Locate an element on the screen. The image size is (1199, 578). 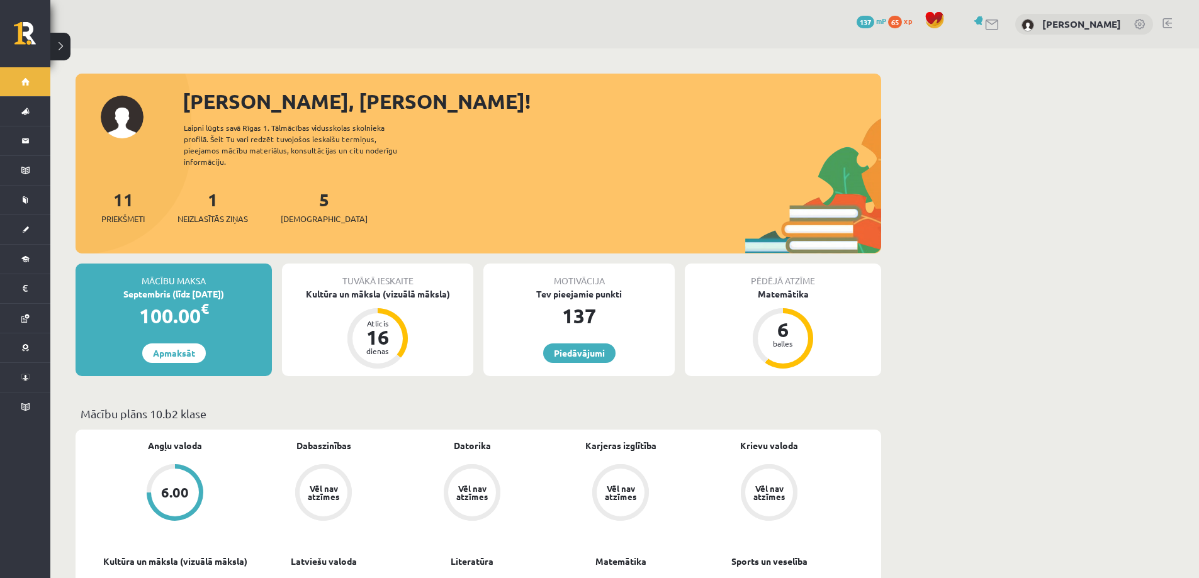
a: Rīgas 1. Tālmācības vidusskola is located at coordinates (32, 38).